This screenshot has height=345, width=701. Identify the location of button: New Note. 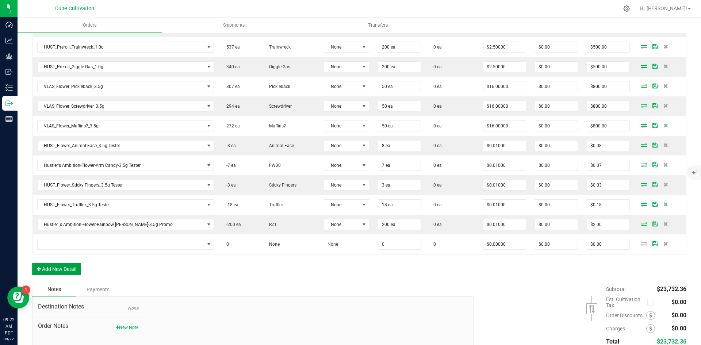
(127, 327).